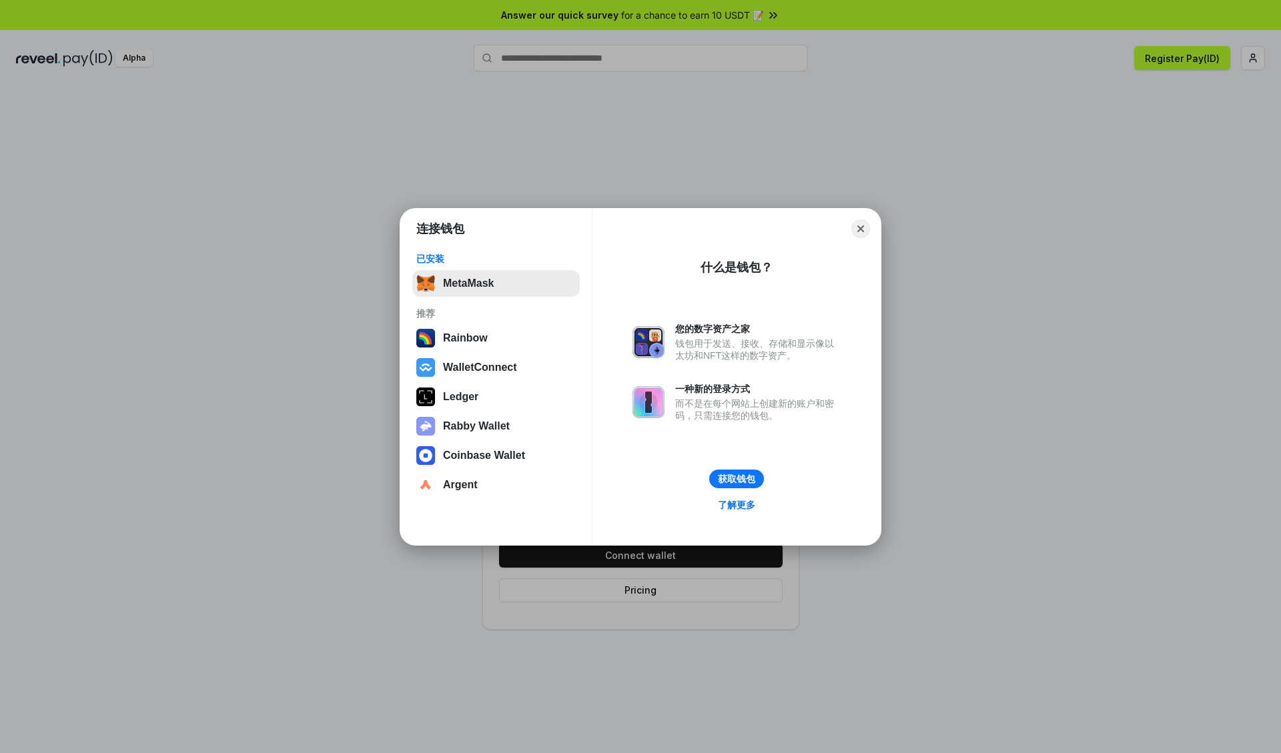 This screenshot has width=1281, height=753. Describe the element at coordinates (465, 338) in the screenshot. I see `div: Rainbow` at that location.